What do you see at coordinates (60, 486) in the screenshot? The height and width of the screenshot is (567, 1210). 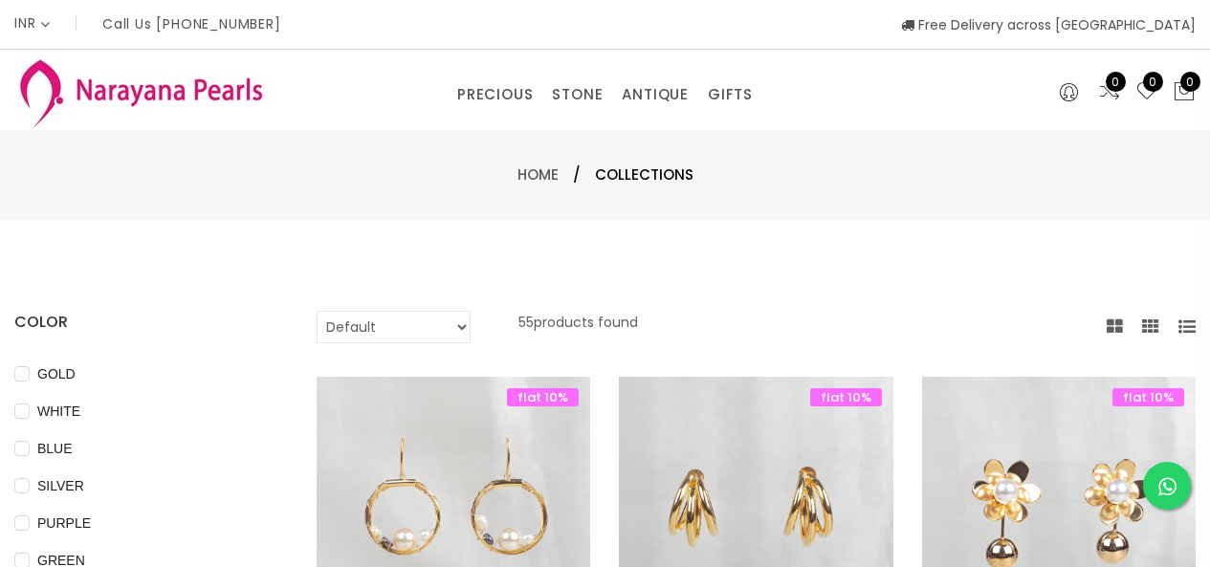 I see `span: SILVER` at bounding box center [60, 486].